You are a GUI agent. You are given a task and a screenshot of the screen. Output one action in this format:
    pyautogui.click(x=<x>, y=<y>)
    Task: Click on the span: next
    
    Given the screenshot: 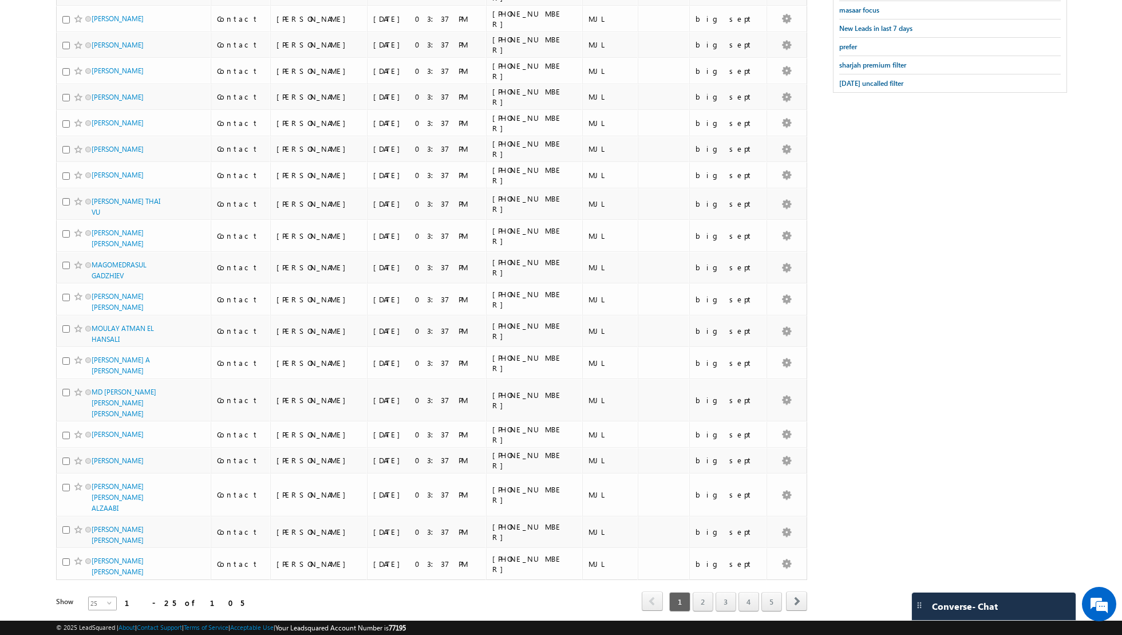 What is the action you would take?
    pyautogui.click(x=796, y=601)
    